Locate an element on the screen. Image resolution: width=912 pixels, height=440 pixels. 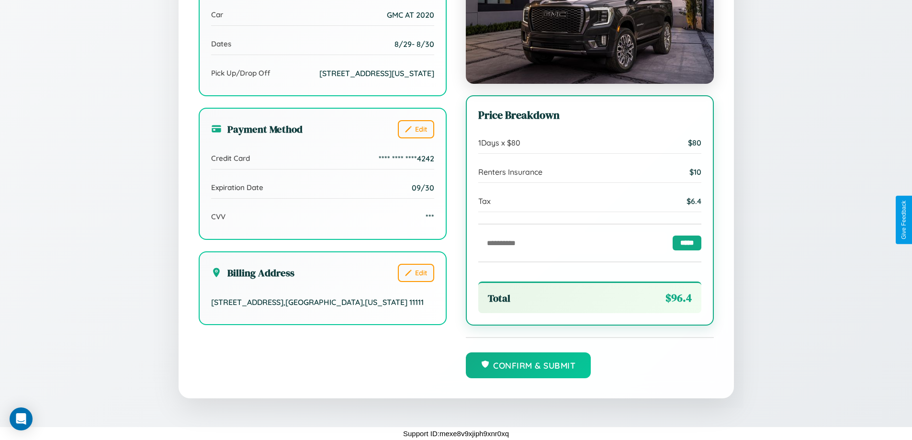
h3: Payment Method is located at coordinates (257, 129).